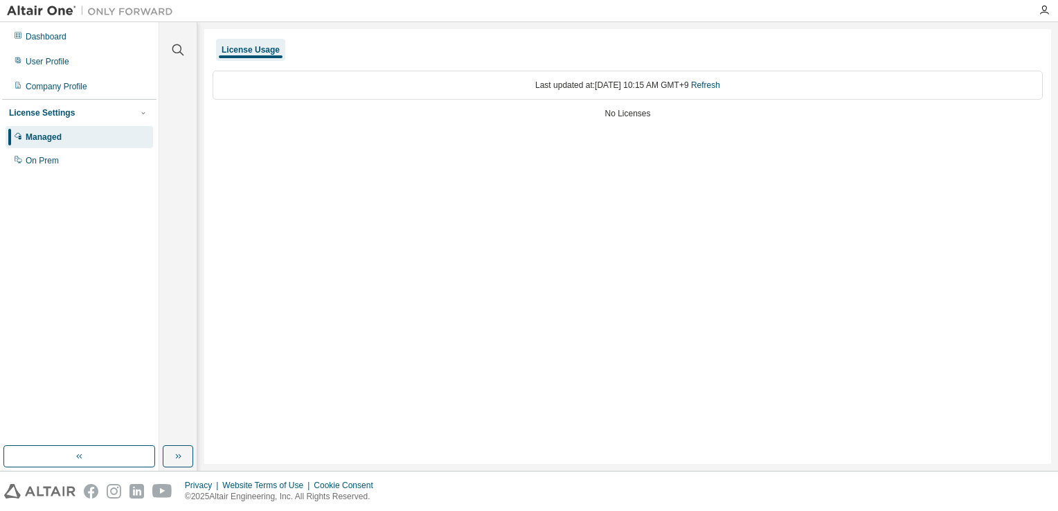 Image resolution: width=1058 pixels, height=511 pixels. What do you see at coordinates (347, 485) in the screenshot?
I see `div: Cookie Consent` at bounding box center [347, 485].